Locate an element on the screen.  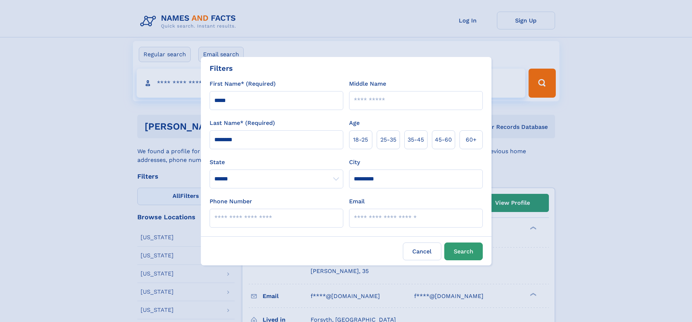
button: Search is located at coordinates (464, 251).